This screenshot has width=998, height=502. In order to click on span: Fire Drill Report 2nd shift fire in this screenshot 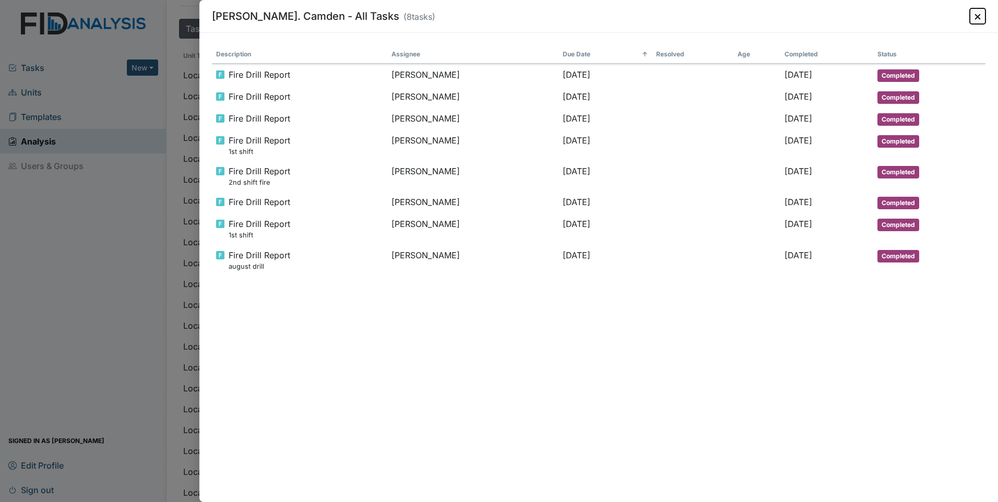, I will do `click(260, 176)`.